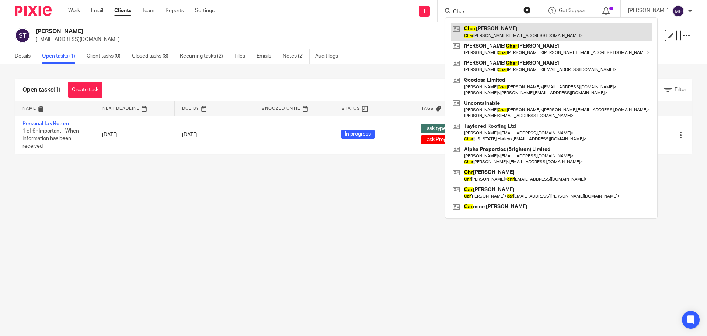 The height and width of the screenshot is (336, 707). I want to click on span: 1 of 6 · Important - When Information has been received, so click(51, 138).